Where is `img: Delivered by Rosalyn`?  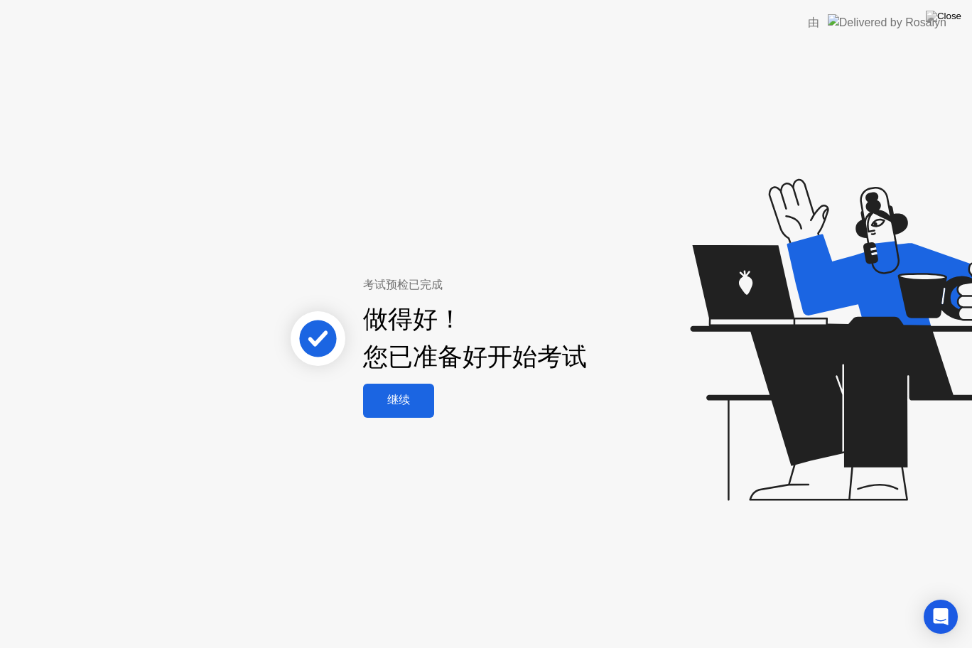 img: Delivered by Rosalyn is located at coordinates (887, 22).